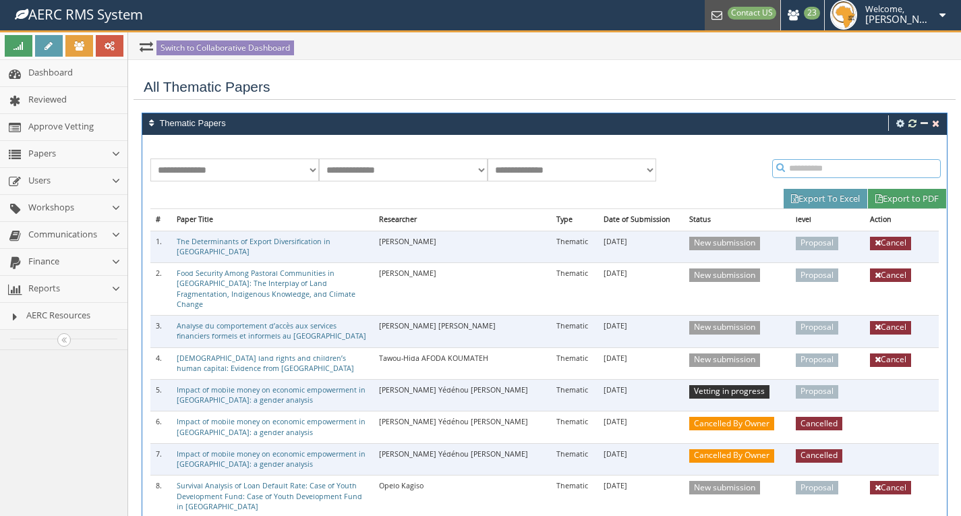 This screenshot has width=961, height=516. What do you see at coordinates (225, 48) in the screenshot?
I see `a: Switch to Collaborative Dashboard` at bounding box center [225, 48].